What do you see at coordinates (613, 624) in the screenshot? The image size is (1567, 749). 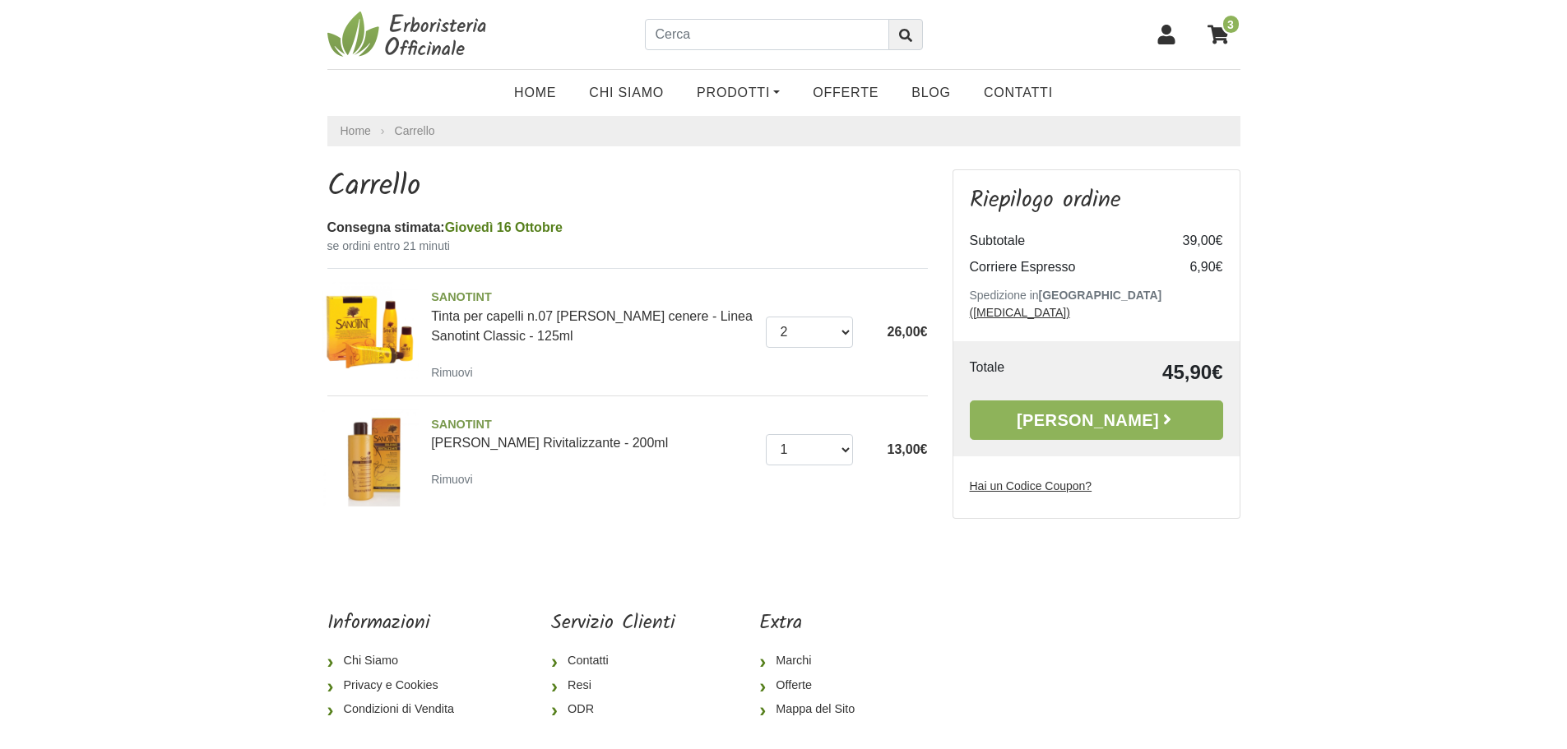 I see `h5: Servizio Clienti` at bounding box center [613, 624].